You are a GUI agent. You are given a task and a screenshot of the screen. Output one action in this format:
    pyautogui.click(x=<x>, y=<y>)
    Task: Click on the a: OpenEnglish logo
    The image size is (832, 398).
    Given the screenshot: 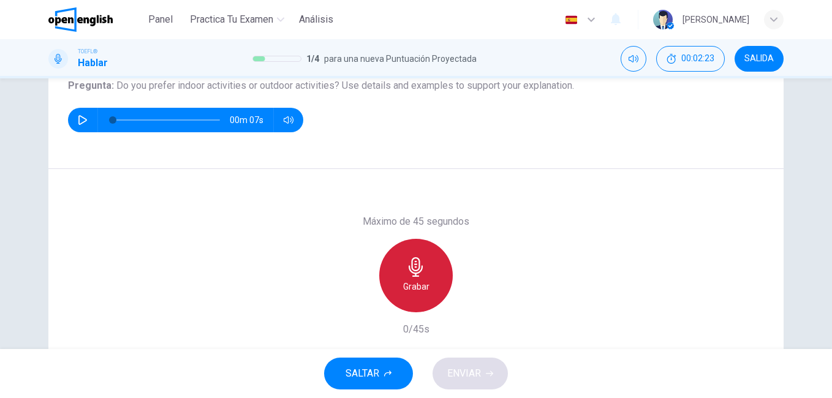 What is the action you would take?
    pyautogui.click(x=94, y=20)
    